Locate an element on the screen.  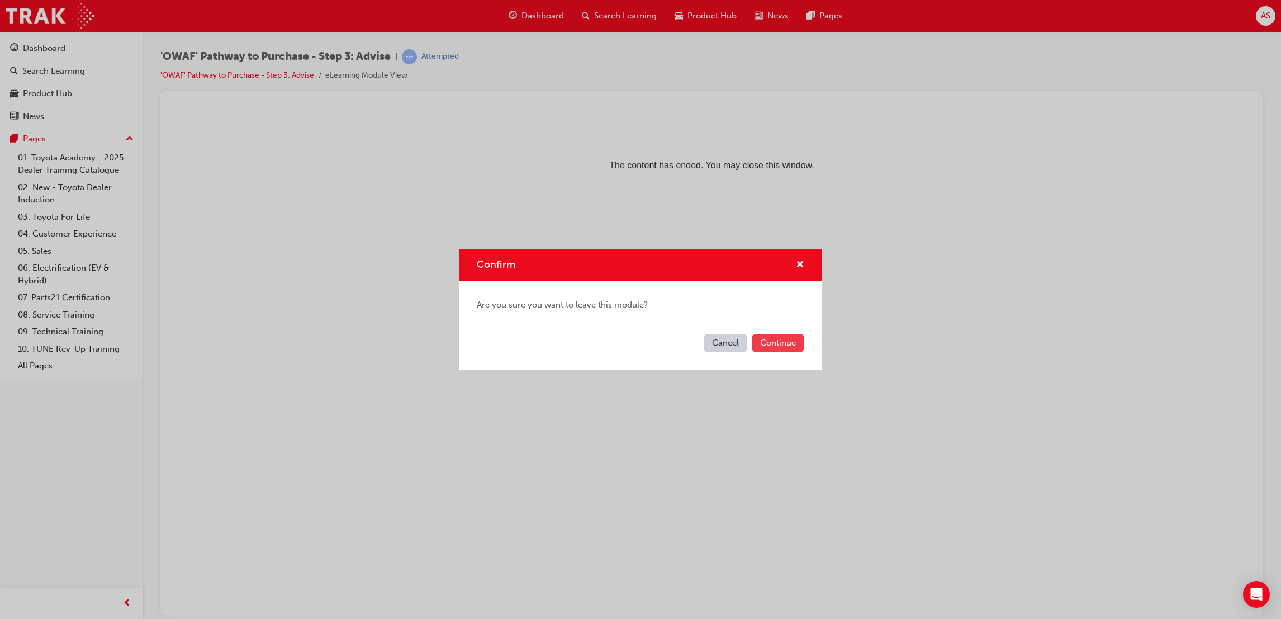
button: cross-icon is located at coordinates (800, 265).